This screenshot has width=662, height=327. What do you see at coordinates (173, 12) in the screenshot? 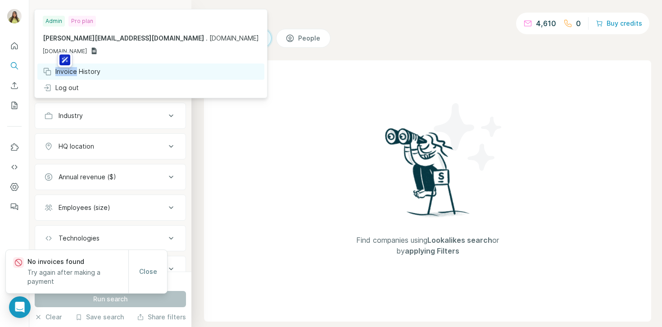
I see `button: Hide` at bounding box center [173, 12].